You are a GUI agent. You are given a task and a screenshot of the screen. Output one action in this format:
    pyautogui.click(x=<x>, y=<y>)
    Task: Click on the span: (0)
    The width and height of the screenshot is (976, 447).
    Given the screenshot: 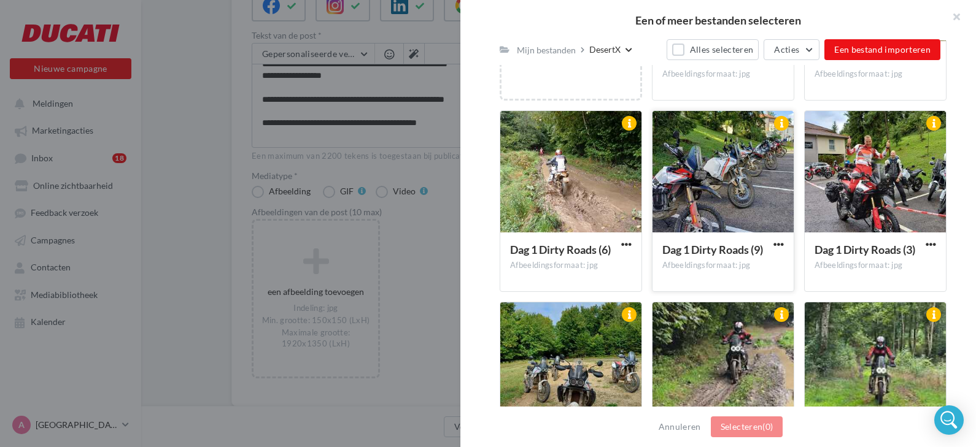 What is the action you would take?
    pyautogui.click(x=767, y=427)
    